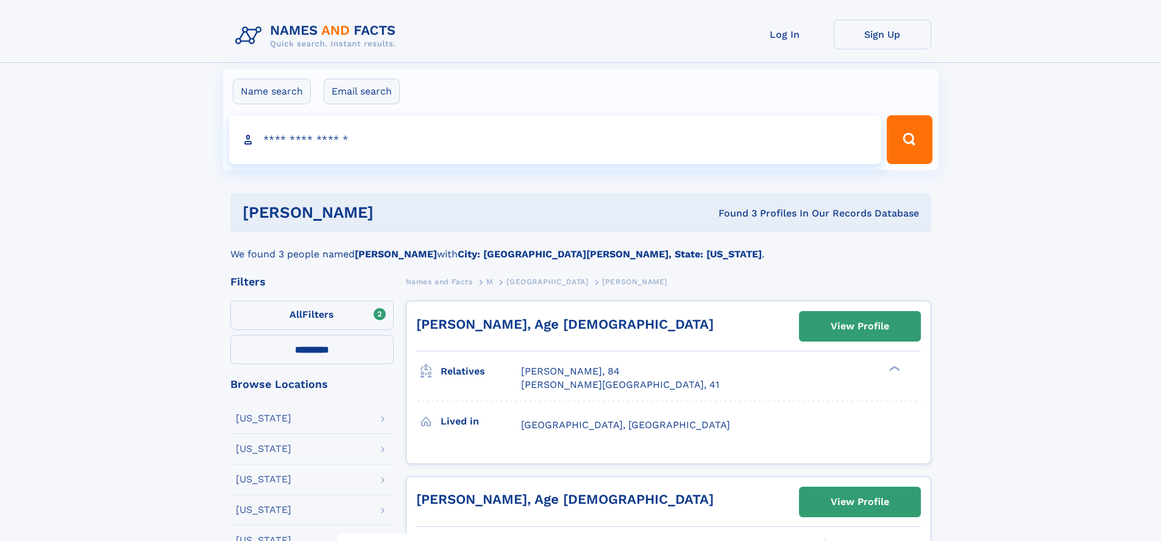 Image resolution: width=1161 pixels, height=541 pixels. What do you see at coordinates (272, 91) in the screenshot?
I see `label: Name search` at bounding box center [272, 91].